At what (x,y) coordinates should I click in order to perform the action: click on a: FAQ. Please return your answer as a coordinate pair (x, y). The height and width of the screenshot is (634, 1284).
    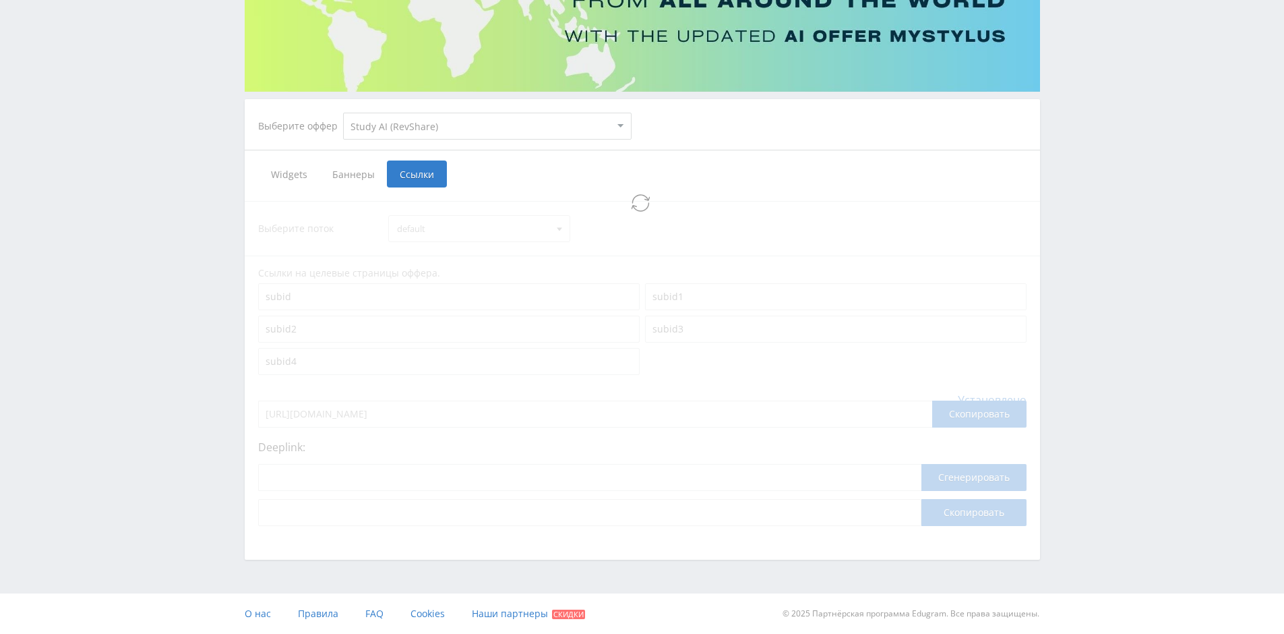
    Looking at the image, I should click on (374, 613).